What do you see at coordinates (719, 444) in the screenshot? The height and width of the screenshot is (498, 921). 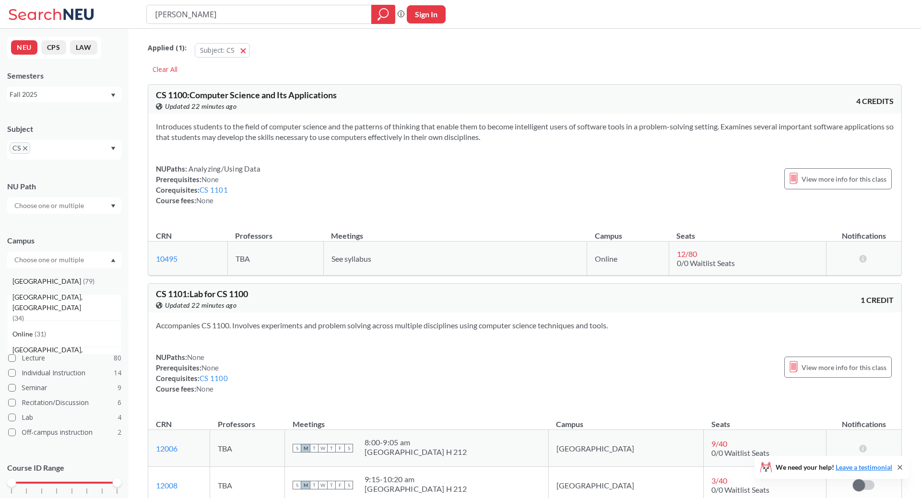 I see `span: 9 / 40` at bounding box center [719, 444].